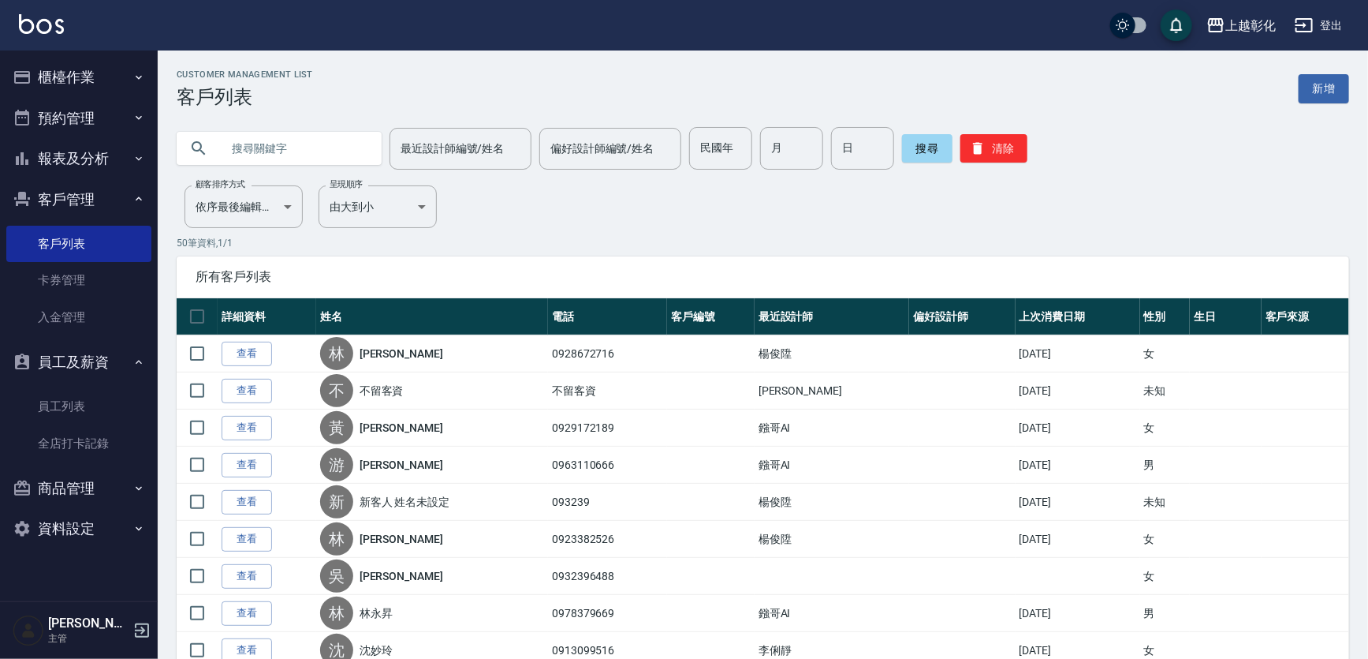 The height and width of the screenshot is (659, 1368). Describe the element at coordinates (79, 443) in the screenshot. I see `a: 全店打卡記錄` at that location.